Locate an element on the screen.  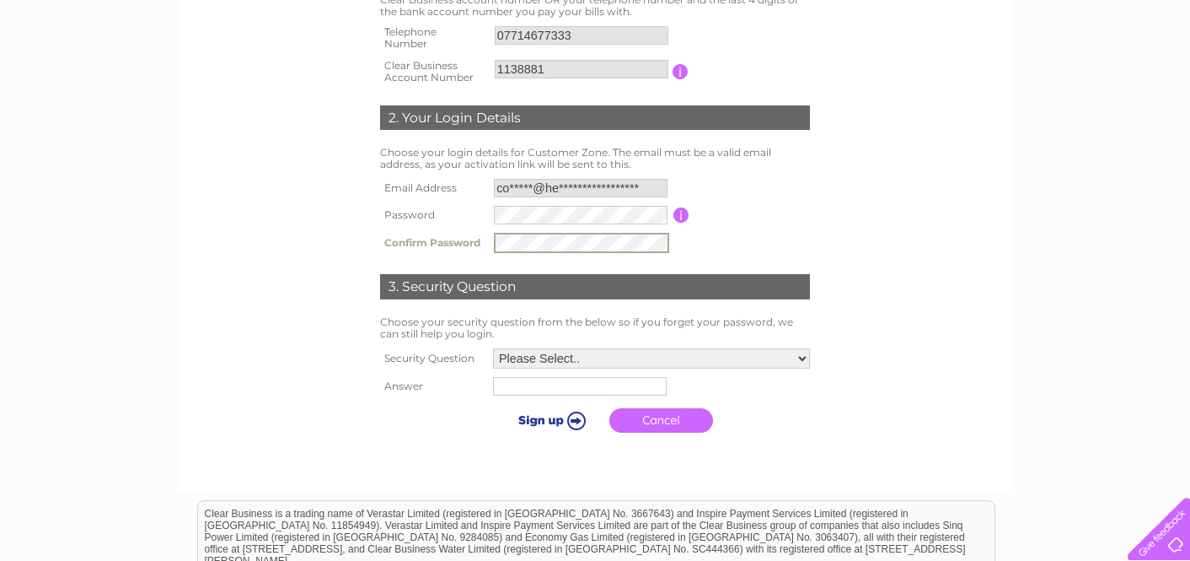
div: 3. Security Question is located at coordinates (595, 287).